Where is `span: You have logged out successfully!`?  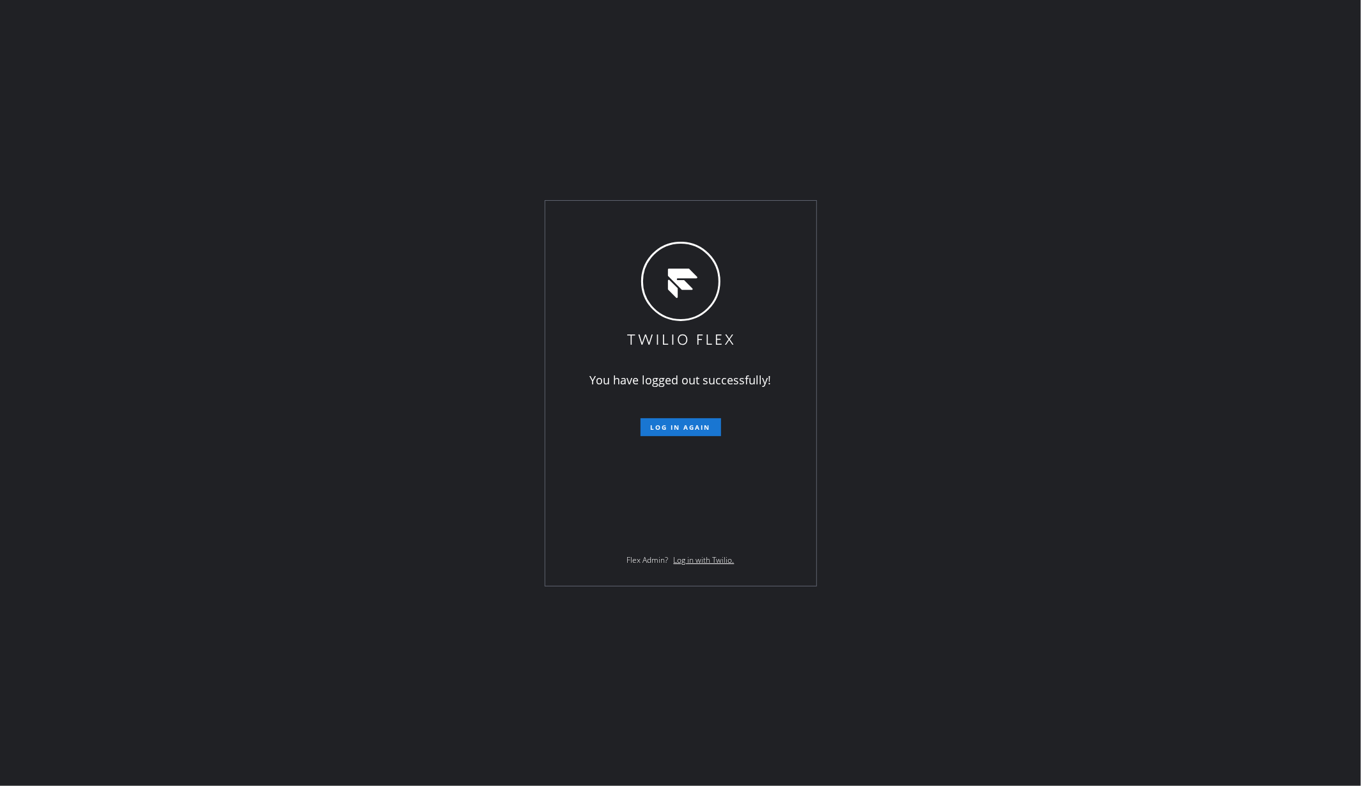
span: You have logged out successfully! is located at coordinates (681, 380).